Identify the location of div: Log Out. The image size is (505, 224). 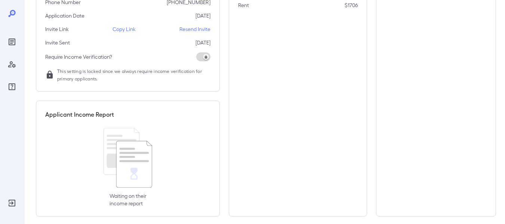
(12, 203).